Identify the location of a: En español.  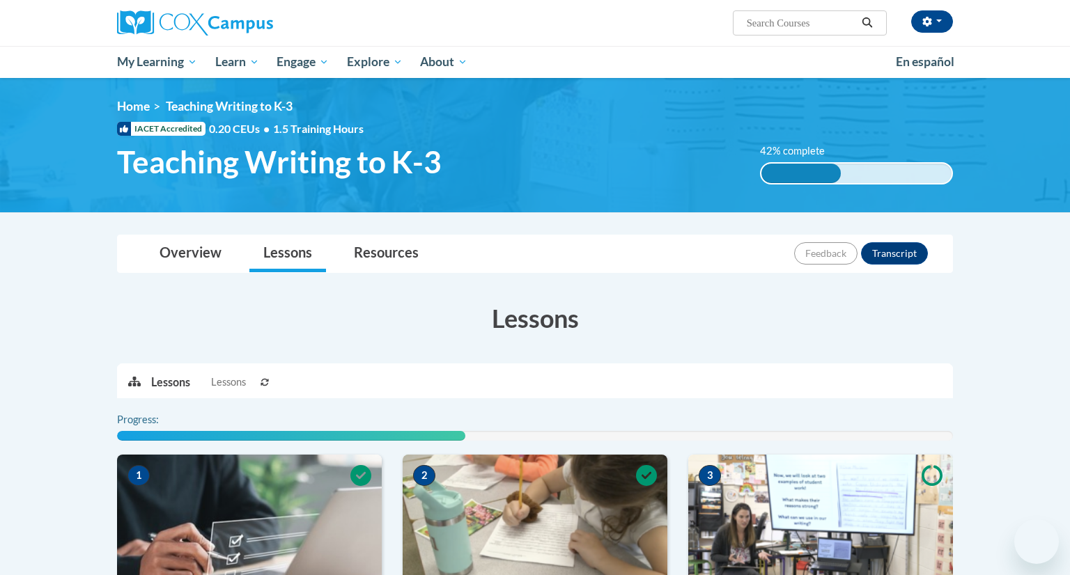
(925, 62).